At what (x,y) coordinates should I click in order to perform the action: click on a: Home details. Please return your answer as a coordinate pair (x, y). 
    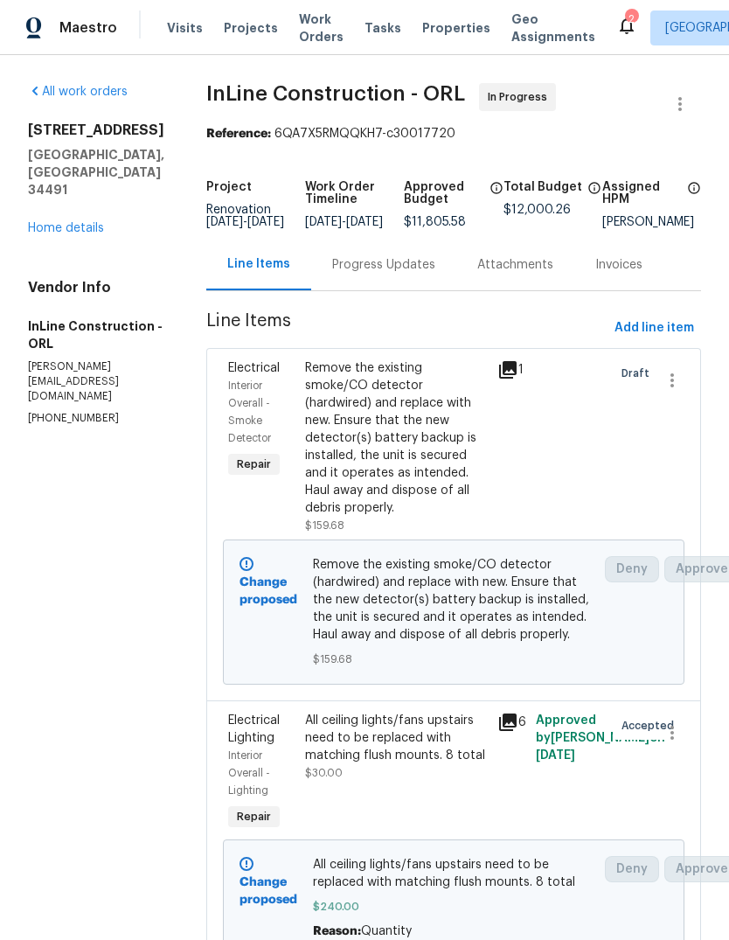
    Looking at the image, I should click on (66, 228).